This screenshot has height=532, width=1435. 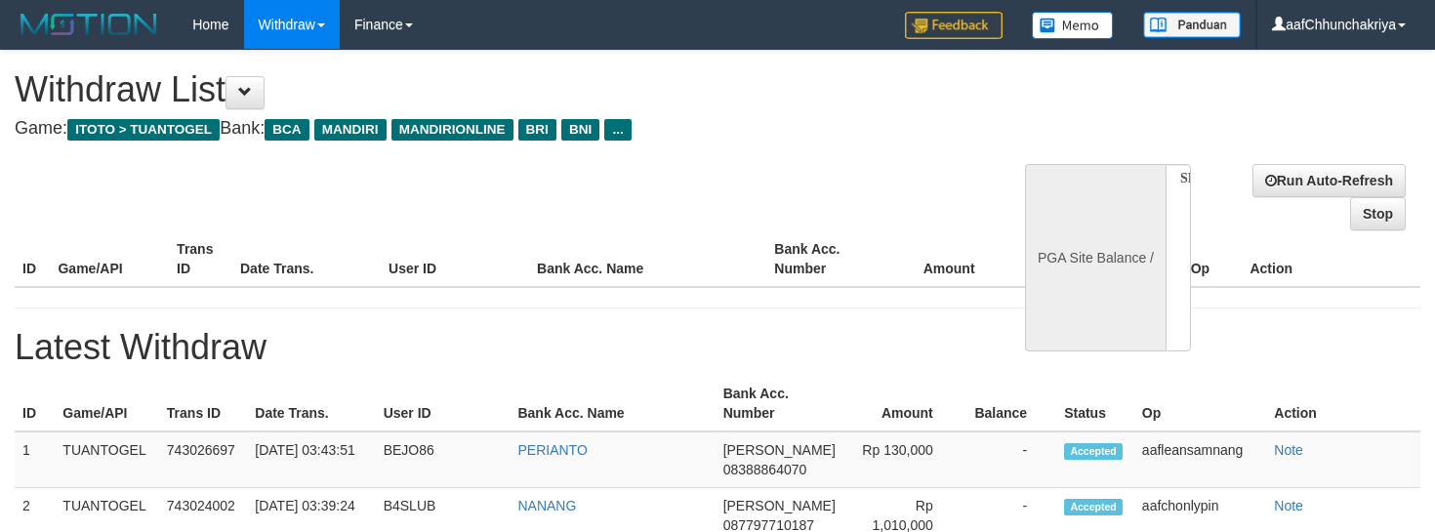 What do you see at coordinates (475, 90) in the screenshot?
I see `h1: Withdraw List` at bounding box center [475, 90].